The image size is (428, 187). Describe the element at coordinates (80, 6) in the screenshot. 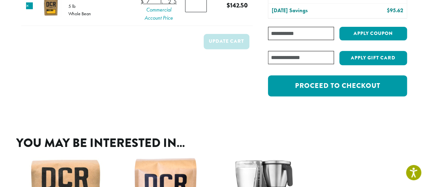

I see `p: 5 lb` at that location.